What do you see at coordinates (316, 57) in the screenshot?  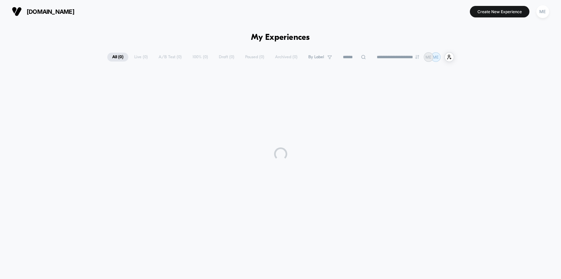 I see `span: By Label` at bounding box center [316, 57].